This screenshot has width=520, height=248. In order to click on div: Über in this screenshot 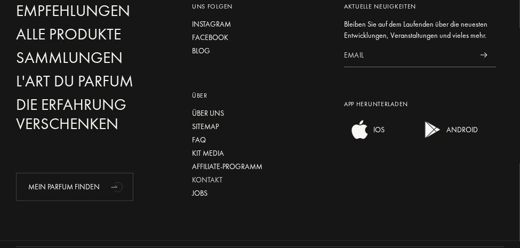, I will do `click(260, 95)`.